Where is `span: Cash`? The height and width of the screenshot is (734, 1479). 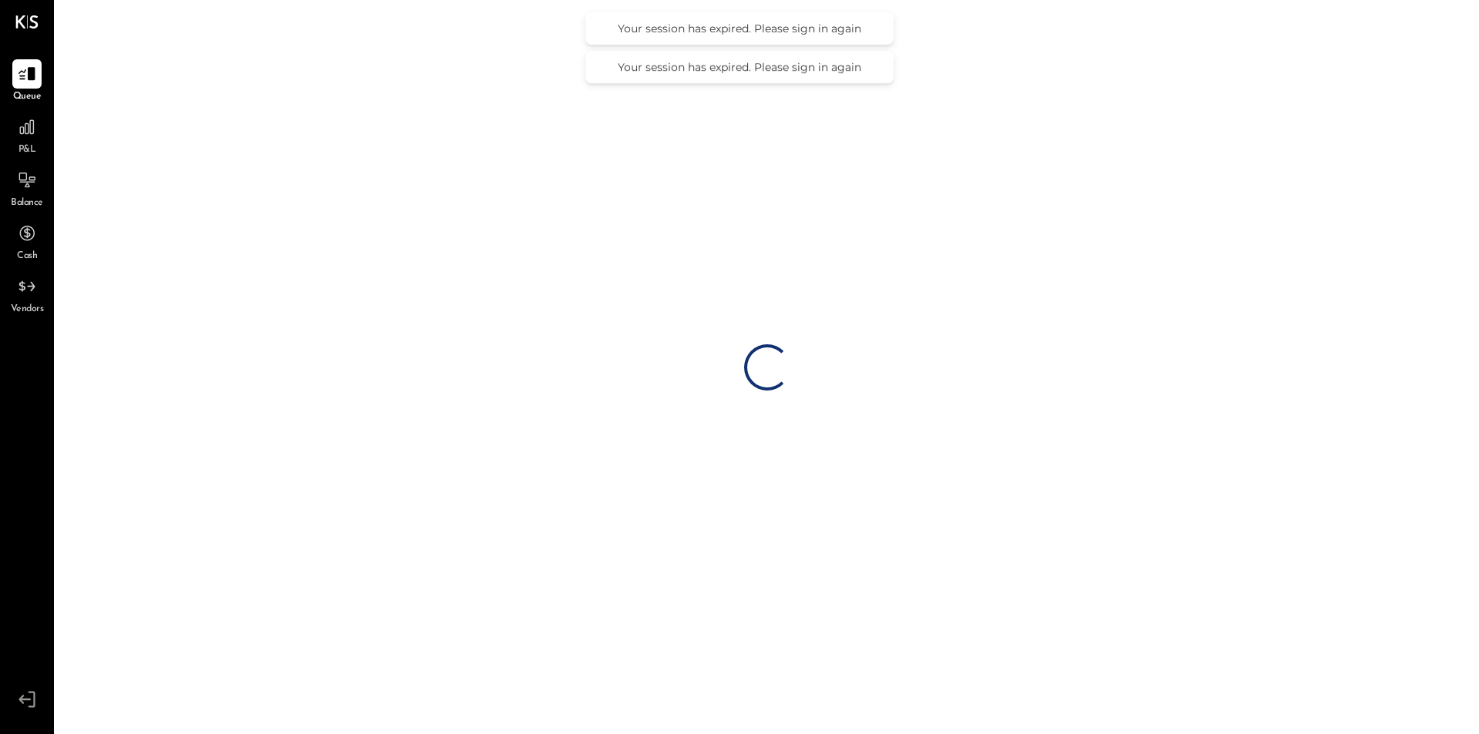
span: Cash is located at coordinates (27, 257).